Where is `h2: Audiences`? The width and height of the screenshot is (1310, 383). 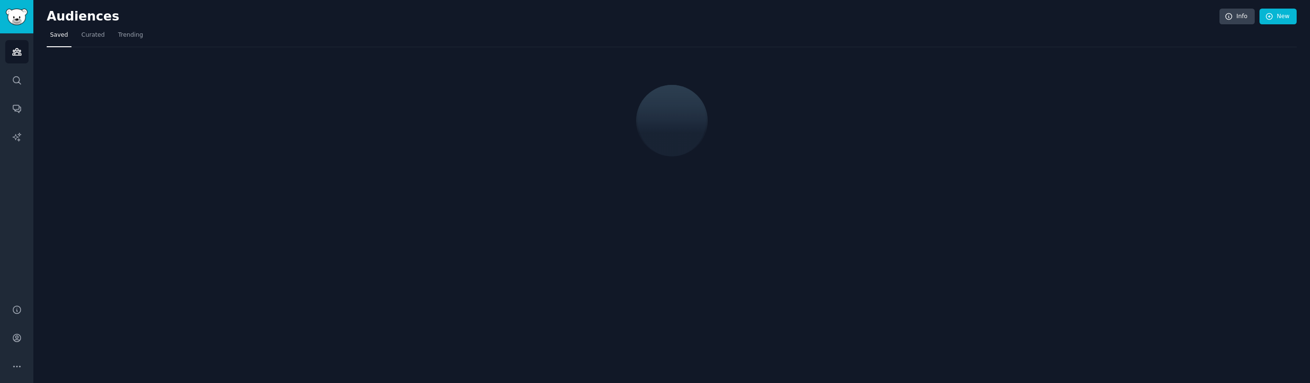 h2: Audiences is located at coordinates (633, 17).